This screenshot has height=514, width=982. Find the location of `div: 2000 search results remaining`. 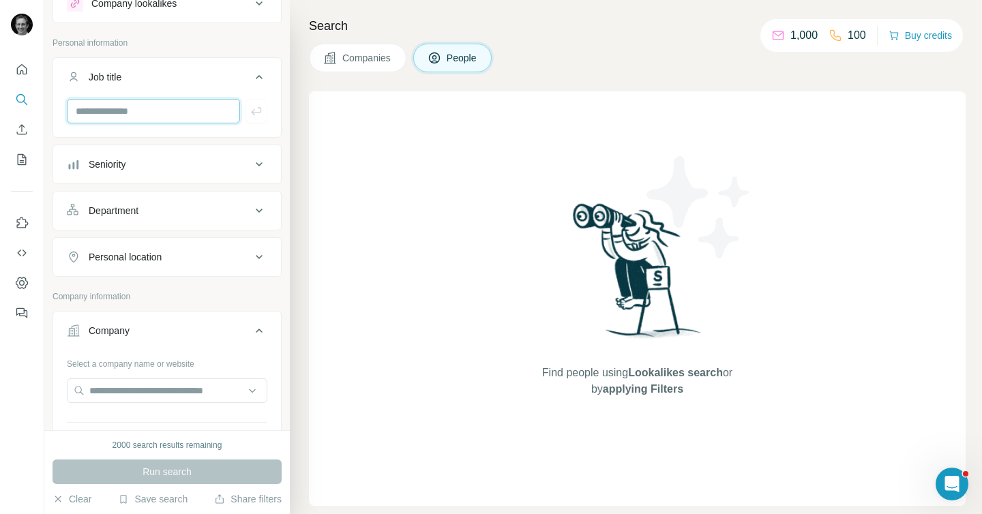

div: 2000 search results remaining is located at coordinates (167, 445).